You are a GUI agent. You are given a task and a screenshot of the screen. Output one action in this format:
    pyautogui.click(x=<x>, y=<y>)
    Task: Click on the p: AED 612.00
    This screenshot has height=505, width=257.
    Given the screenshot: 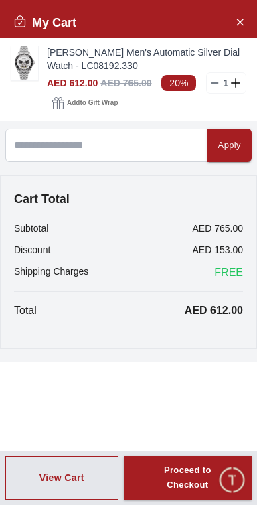 What is the action you would take?
    pyautogui.click(x=213, y=310)
    